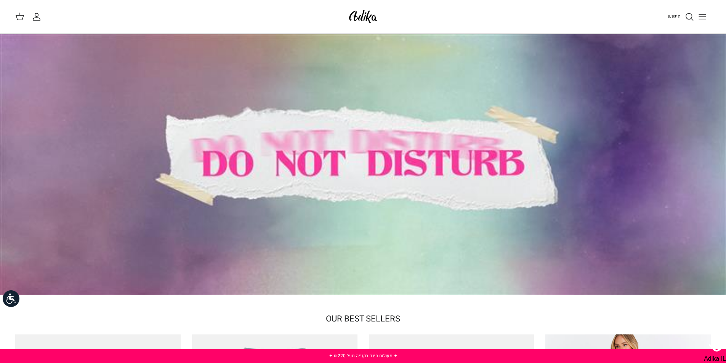  I want to click on img: Adika IL, so click(363, 16).